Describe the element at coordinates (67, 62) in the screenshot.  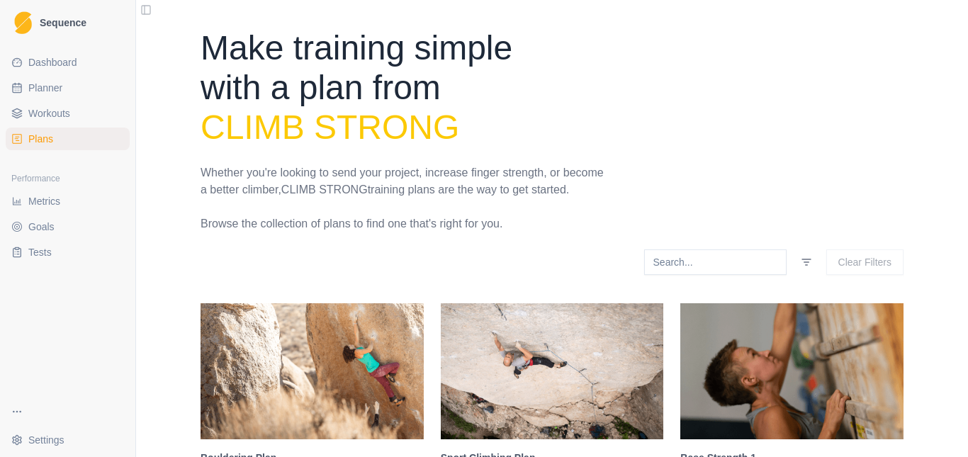
I see `a: Dashboard` at that location.